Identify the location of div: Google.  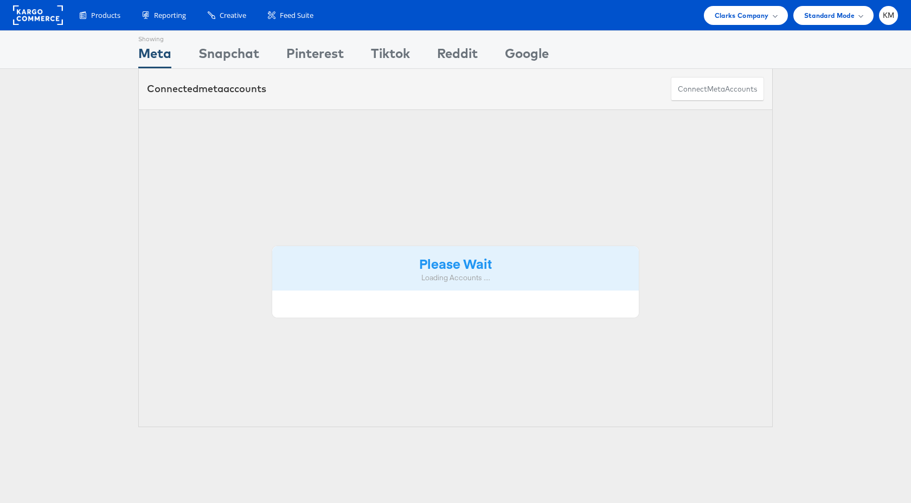
(526, 56).